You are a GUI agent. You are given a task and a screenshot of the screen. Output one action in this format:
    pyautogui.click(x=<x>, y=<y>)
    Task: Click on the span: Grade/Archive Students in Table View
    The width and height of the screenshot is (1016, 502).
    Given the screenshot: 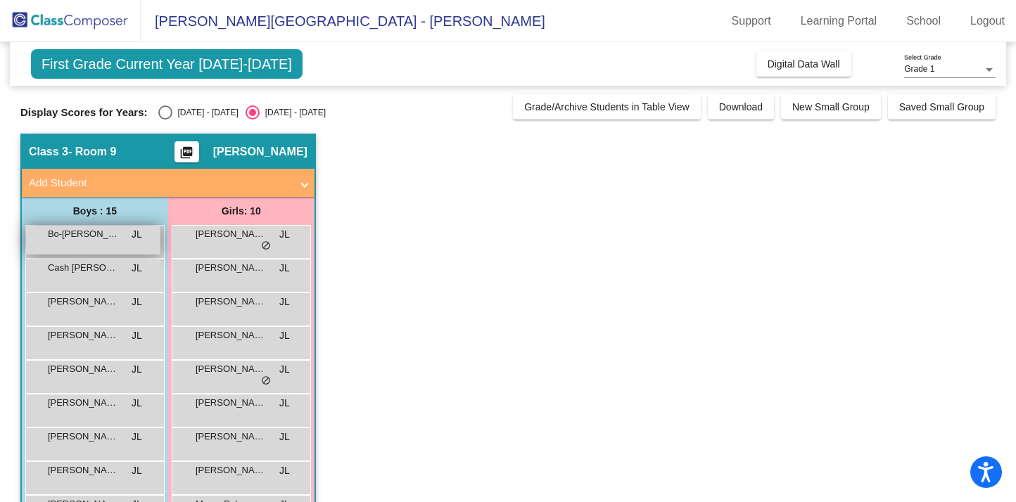 What is the action you would take?
    pyautogui.click(x=606, y=107)
    